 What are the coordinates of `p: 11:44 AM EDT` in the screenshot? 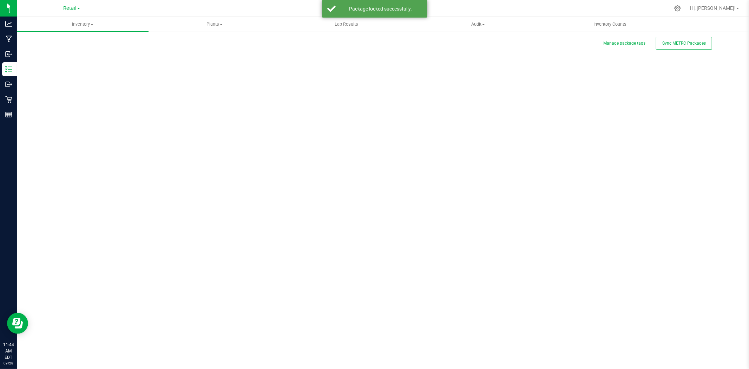 It's located at (8, 351).